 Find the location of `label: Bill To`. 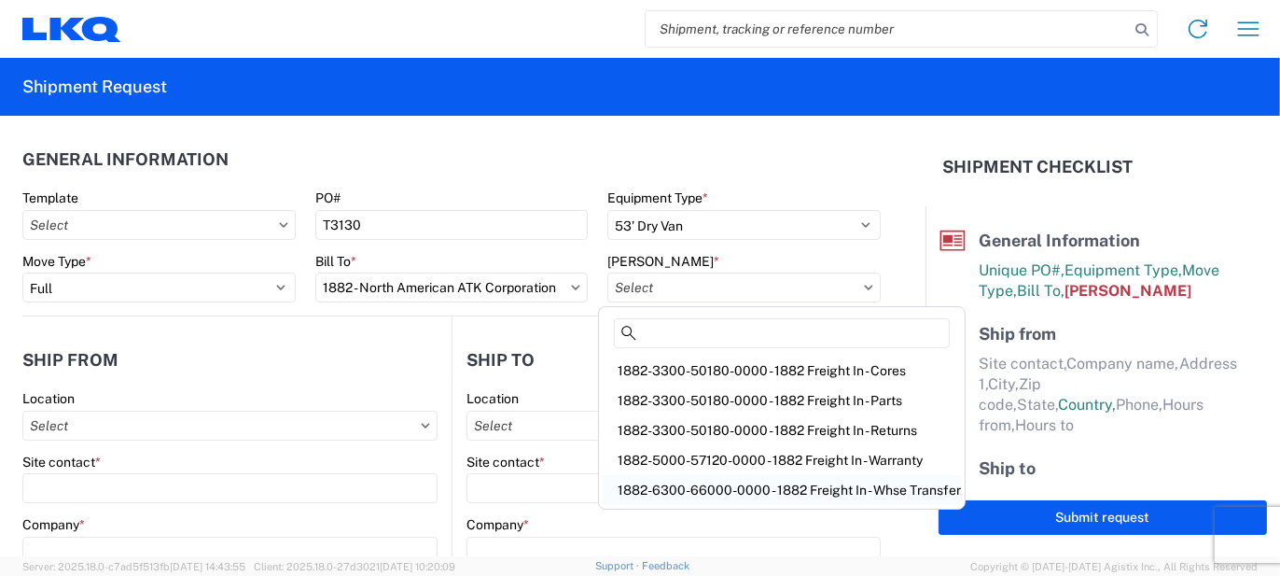

label: Bill To is located at coordinates (336, 261).